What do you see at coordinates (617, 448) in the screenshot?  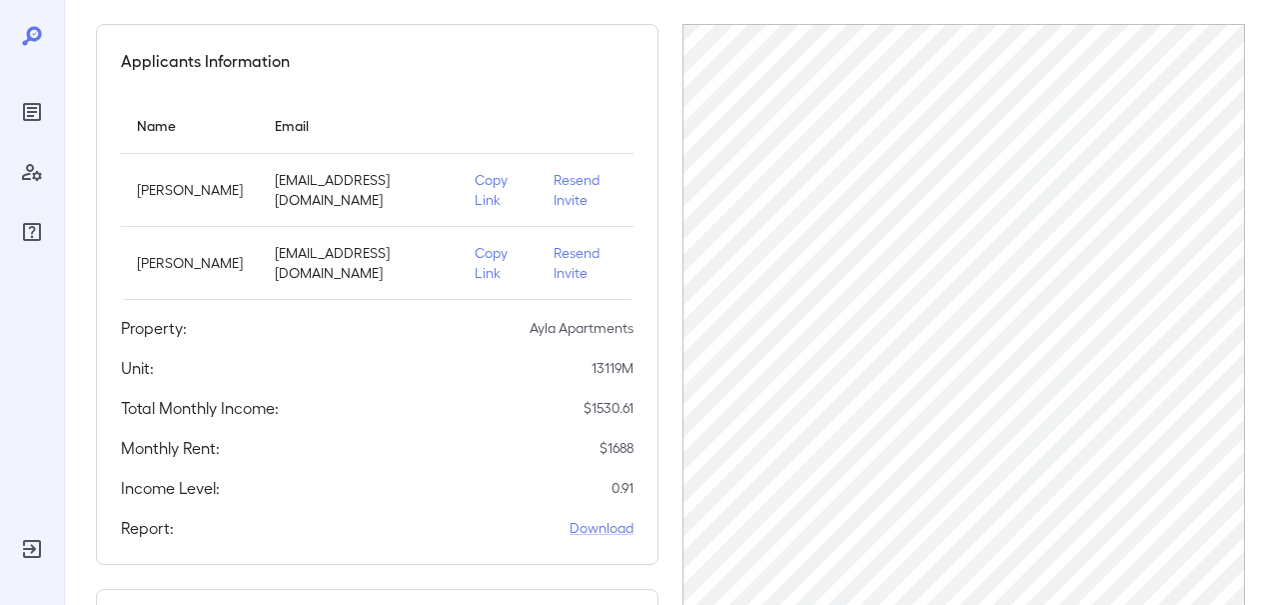 I see `p: $ 1688` at bounding box center [617, 448].